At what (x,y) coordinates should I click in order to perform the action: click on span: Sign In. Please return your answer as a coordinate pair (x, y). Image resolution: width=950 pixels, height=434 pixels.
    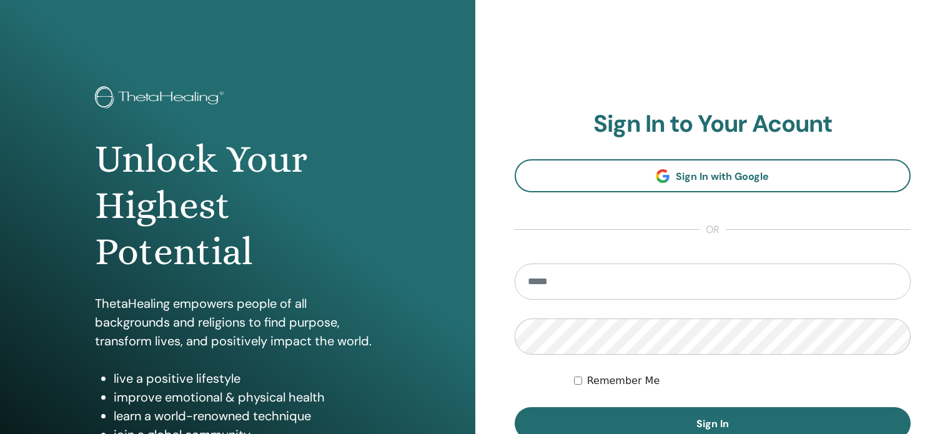
    Looking at the image, I should click on (712, 423).